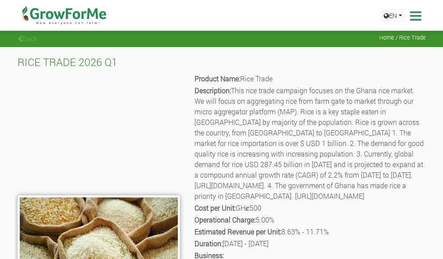  Describe the element at coordinates (238, 231) in the screenshot. I see `b: Estimated Revenue per Unit:` at that location.